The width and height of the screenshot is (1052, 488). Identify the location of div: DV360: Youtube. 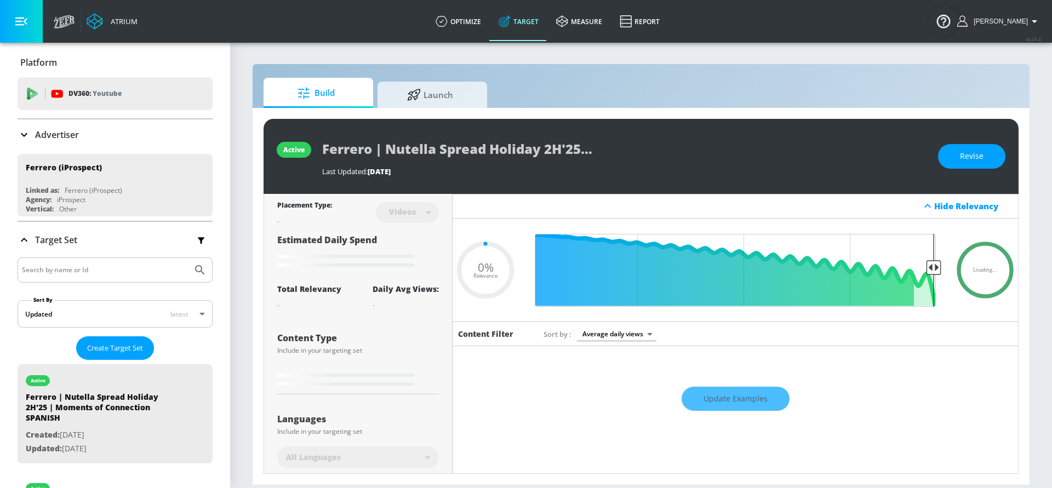
(115, 94).